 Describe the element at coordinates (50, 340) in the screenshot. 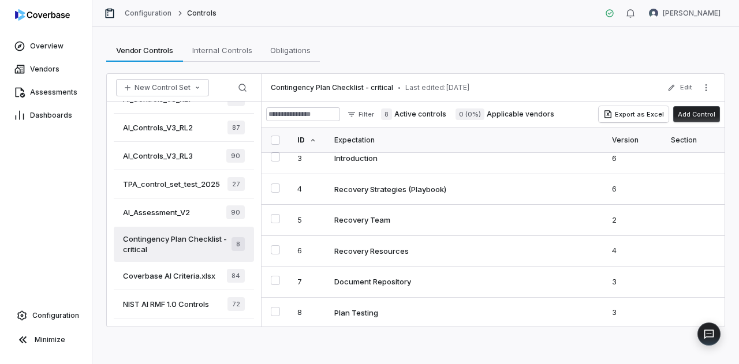

I see `span: Minimize` at that location.